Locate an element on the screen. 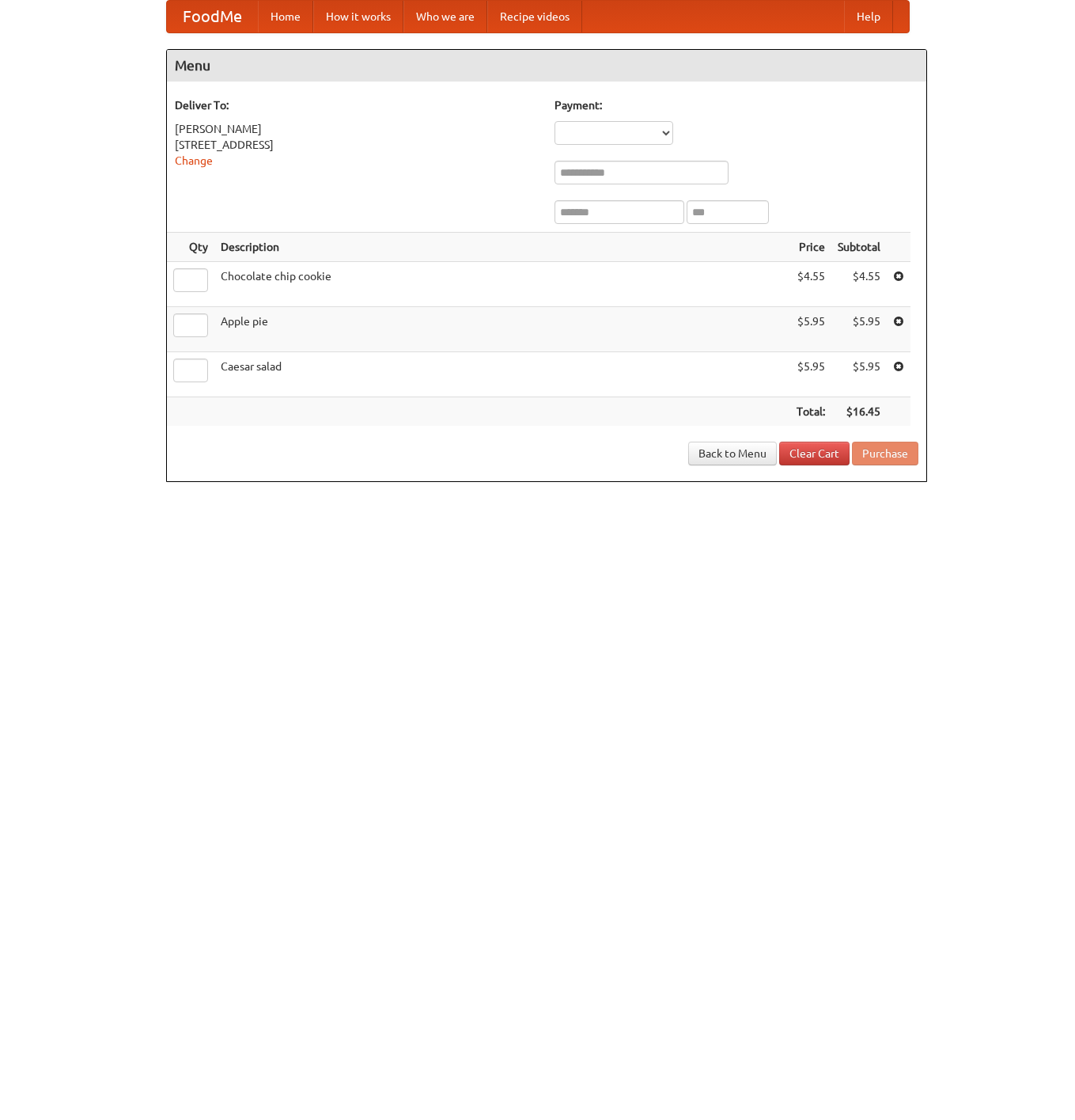 This screenshot has height=1120, width=1075. td: Apple pie is located at coordinates (502, 329).